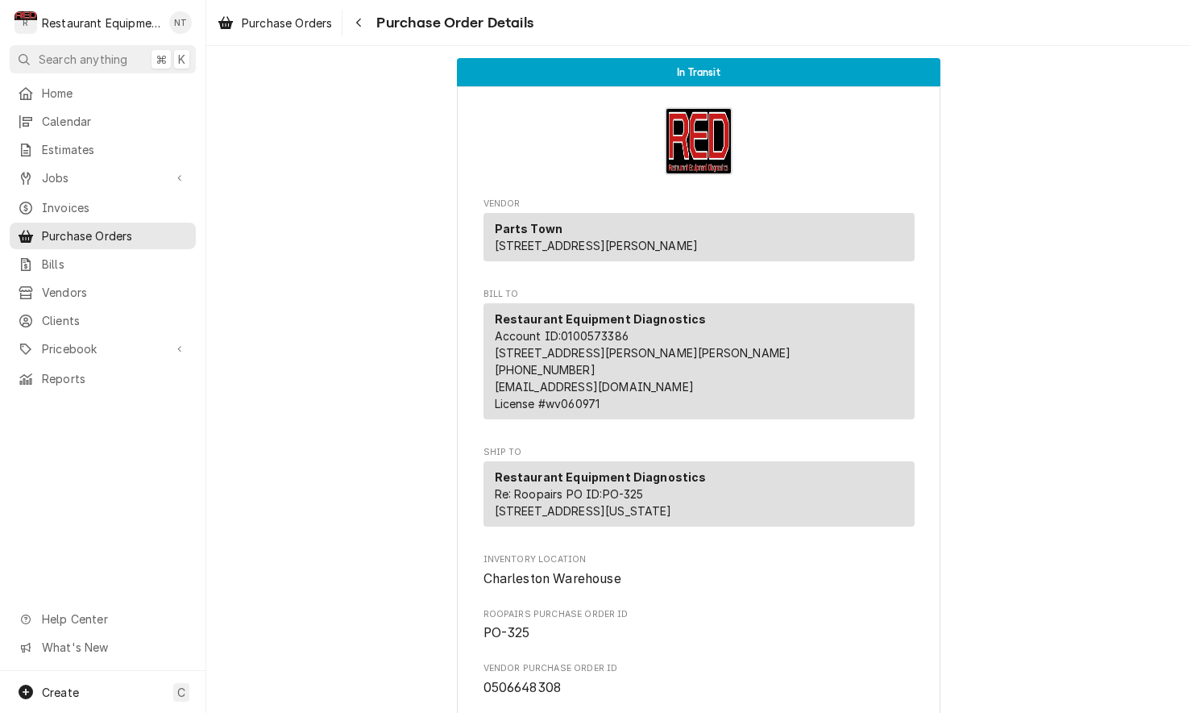 The width and height of the screenshot is (1191, 713). What do you see at coordinates (699, 204) in the screenshot?
I see `span: Vendor` at bounding box center [699, 204].